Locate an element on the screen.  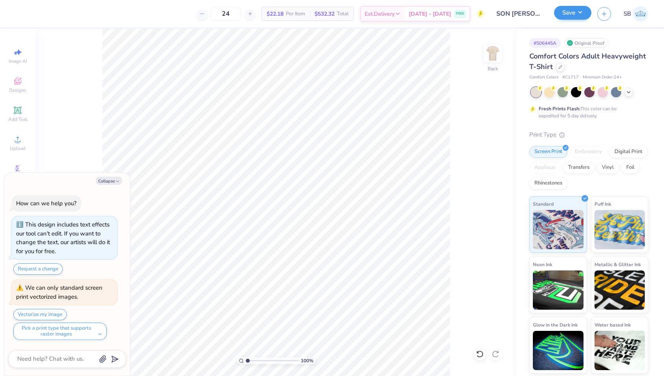
img: Water based Ink is located at coordinates (620, 351).